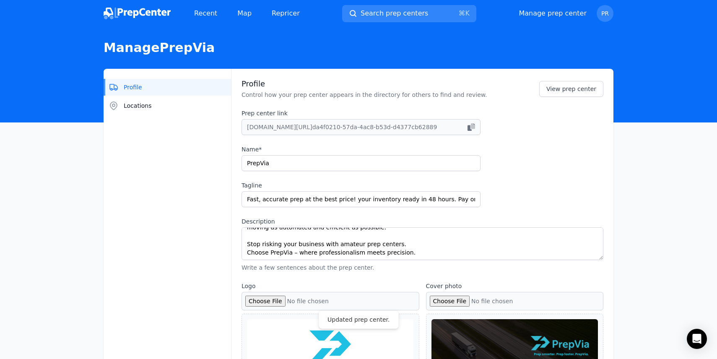 This screenshot has height=359, width=717. Describe the element at coordinates (361, 163) in the screenshot. I see `input: ACME Prep` at that location.